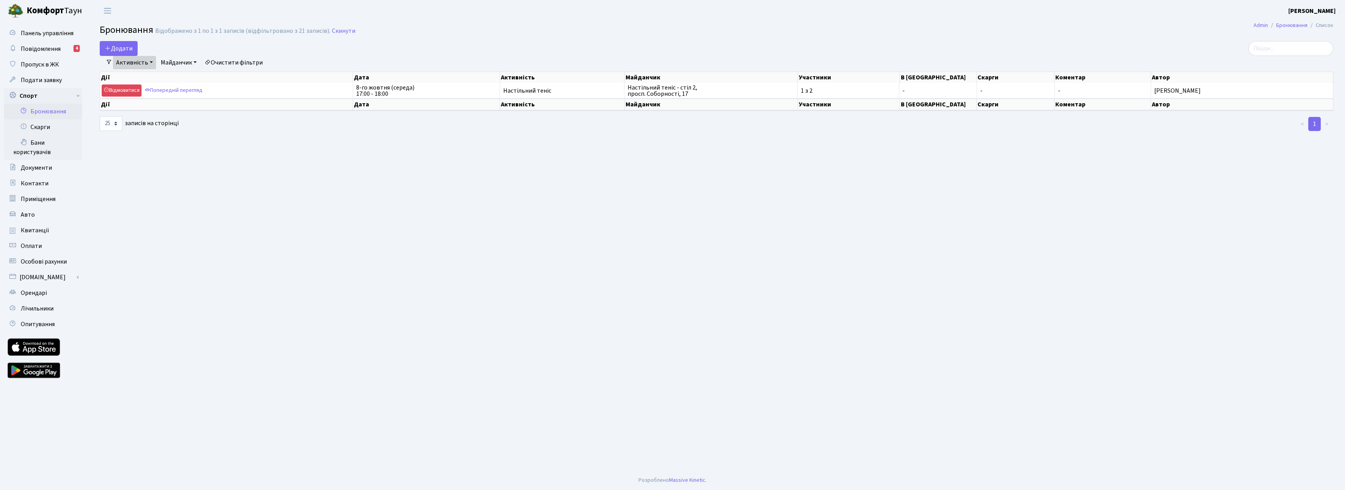 This screenshot has height=490, width=1345. What do you see at coordinates (47, 33) in the screenshot?
I see `span: Панель управління` at bounding box center [47, 33].